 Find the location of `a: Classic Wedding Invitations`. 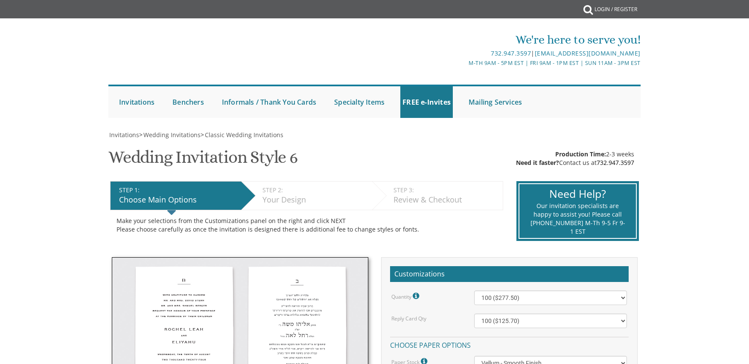

a: Classic Wedding Invitations is located at coordinates (244, 134).